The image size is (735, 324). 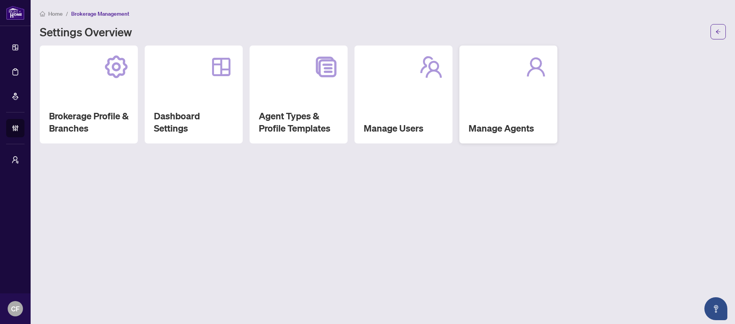 What do you see at coordinates (716, 309) in the screenshot?
I see `button: Open asap` at bounding box center [716, 309].